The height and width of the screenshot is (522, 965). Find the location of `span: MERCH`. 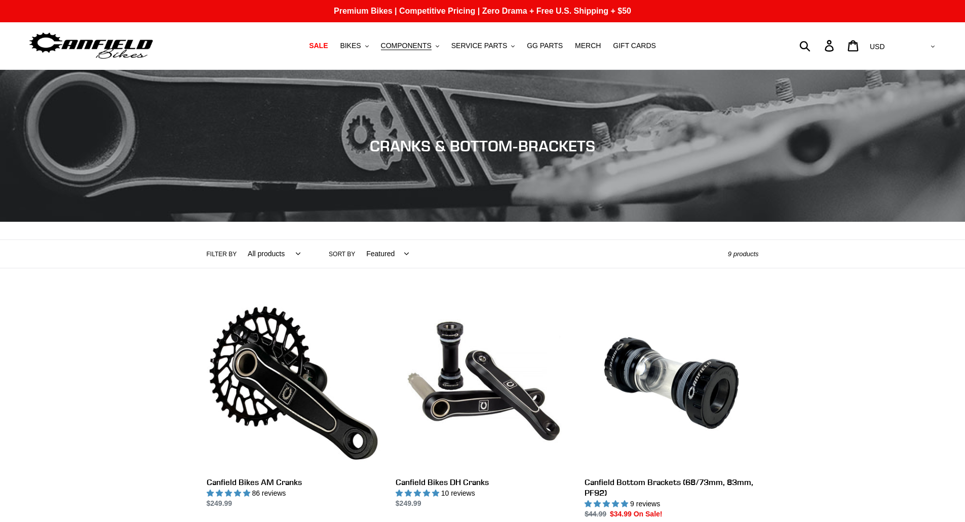

span: MERCH is located at coordinates (588, 46).